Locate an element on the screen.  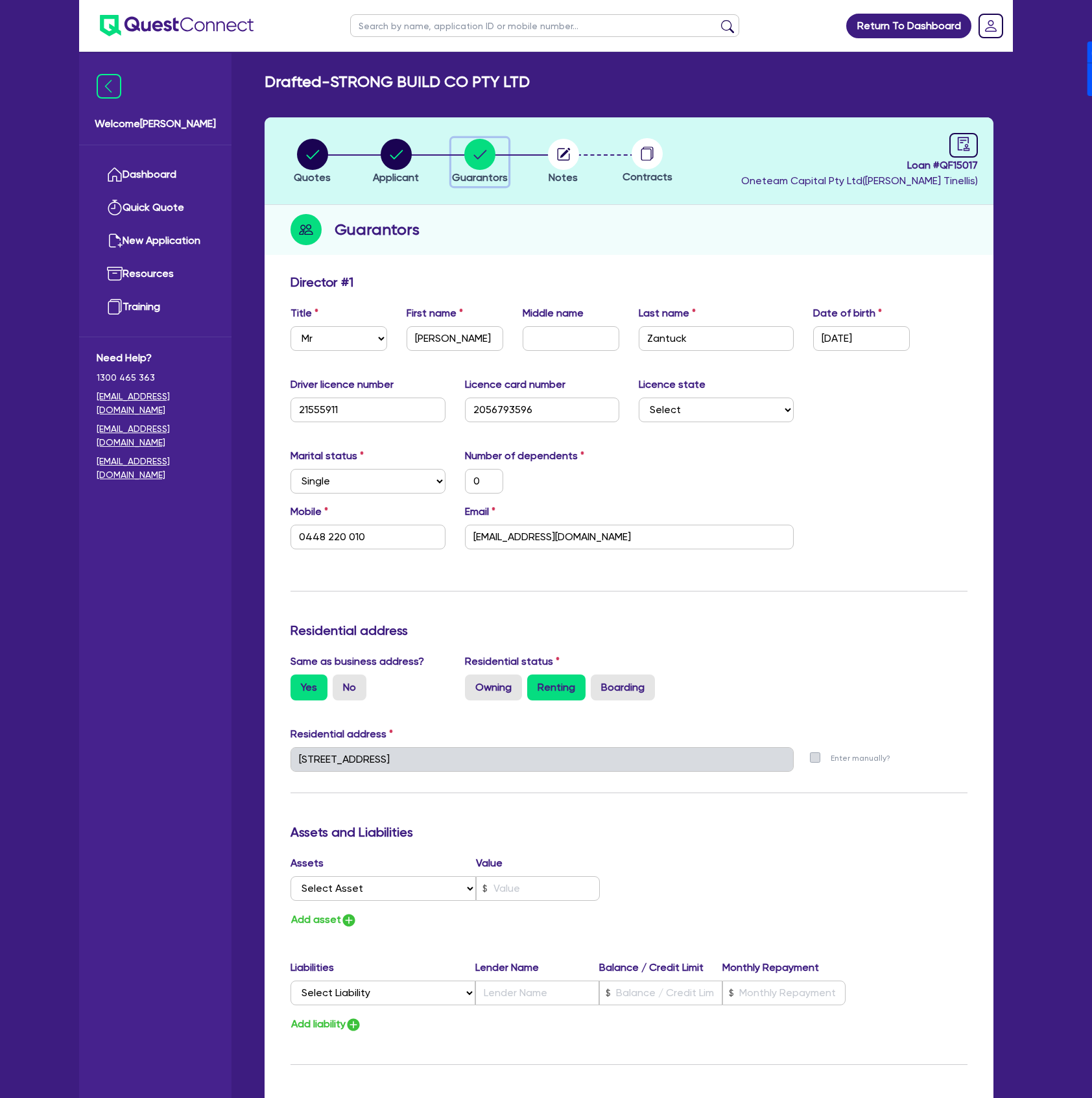
span: Loan # QF15017 is located at coordinates (859, 165).